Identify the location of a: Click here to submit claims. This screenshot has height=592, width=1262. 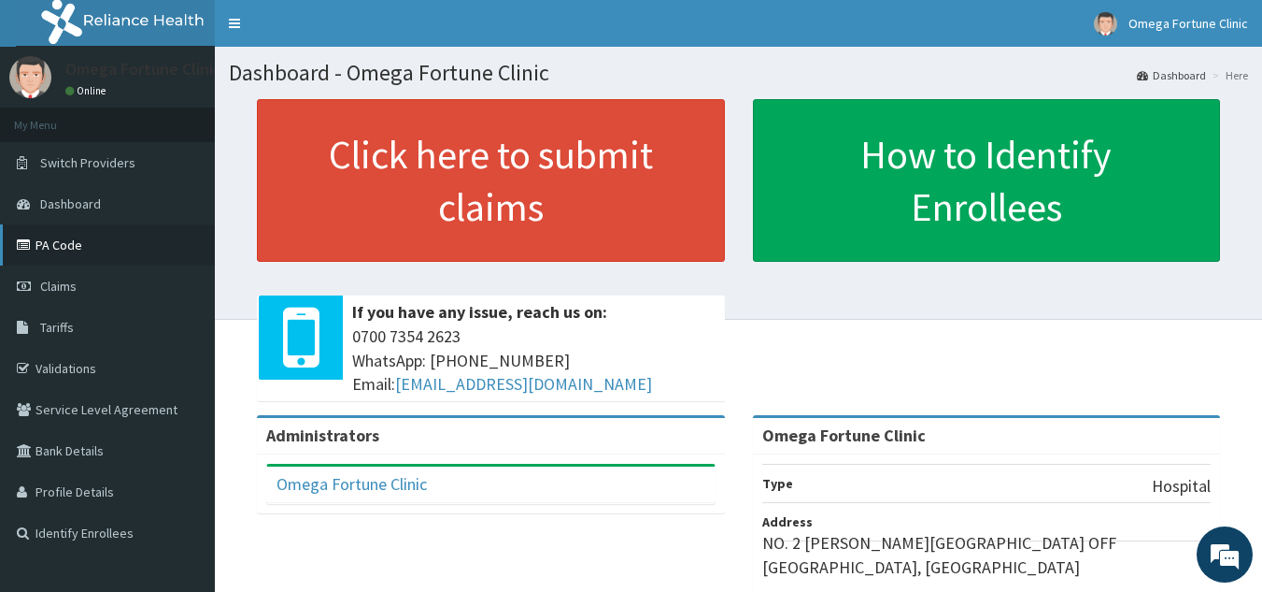
(491, 180).